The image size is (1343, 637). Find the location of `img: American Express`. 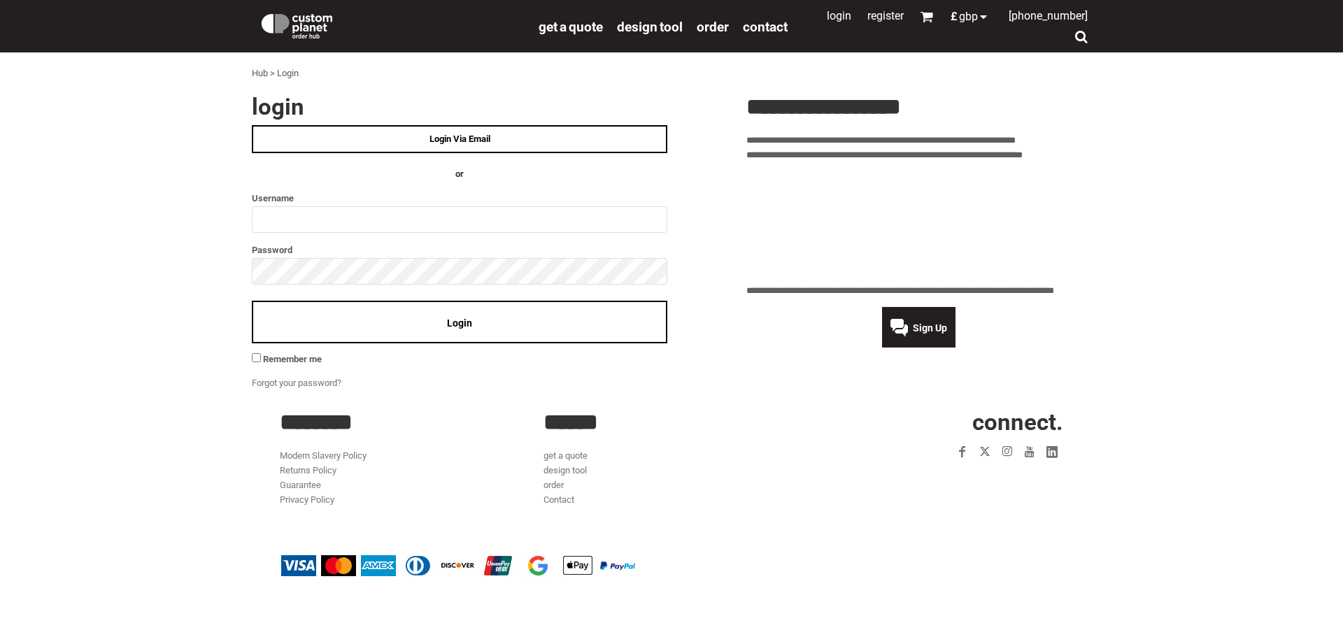

img: American Express is located at coordinates (379, 566).